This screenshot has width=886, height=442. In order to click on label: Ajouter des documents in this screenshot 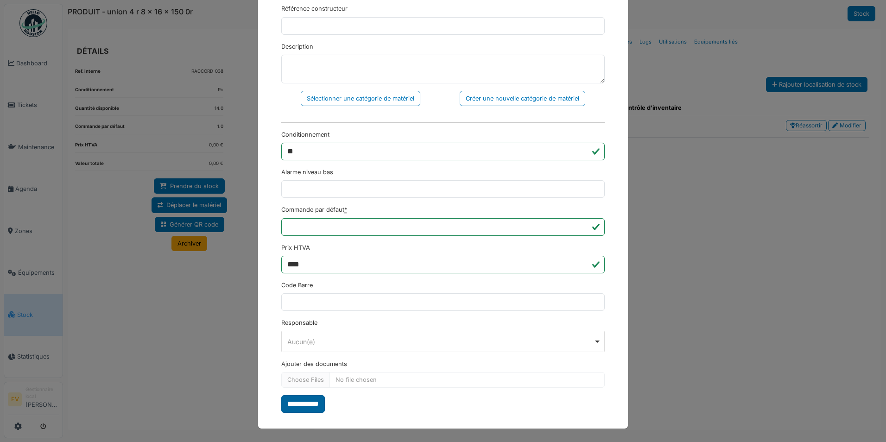, I will do `click(314, 364)`.